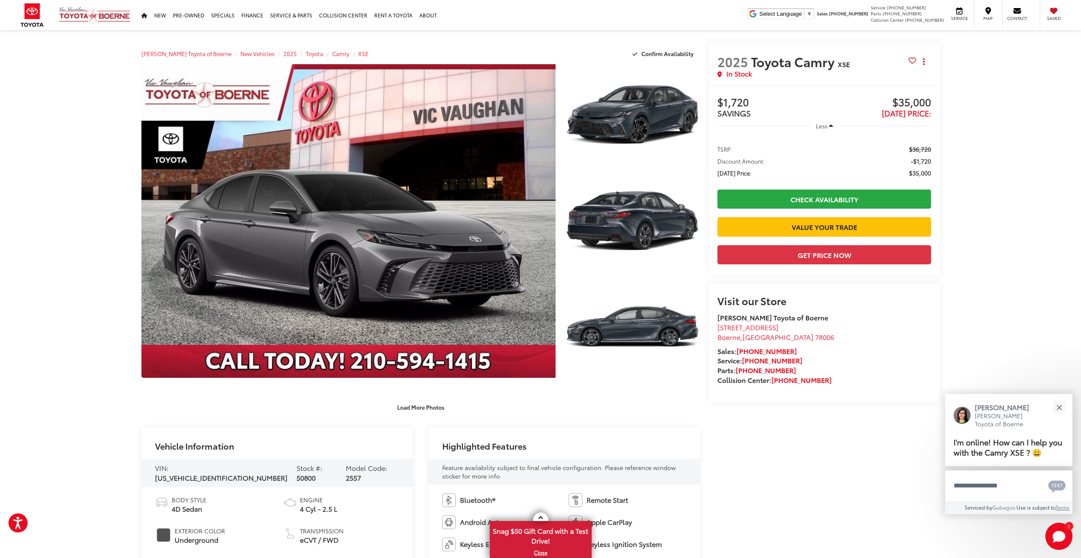  I want to click on span: Apple CarPlay, so click(609, 522).